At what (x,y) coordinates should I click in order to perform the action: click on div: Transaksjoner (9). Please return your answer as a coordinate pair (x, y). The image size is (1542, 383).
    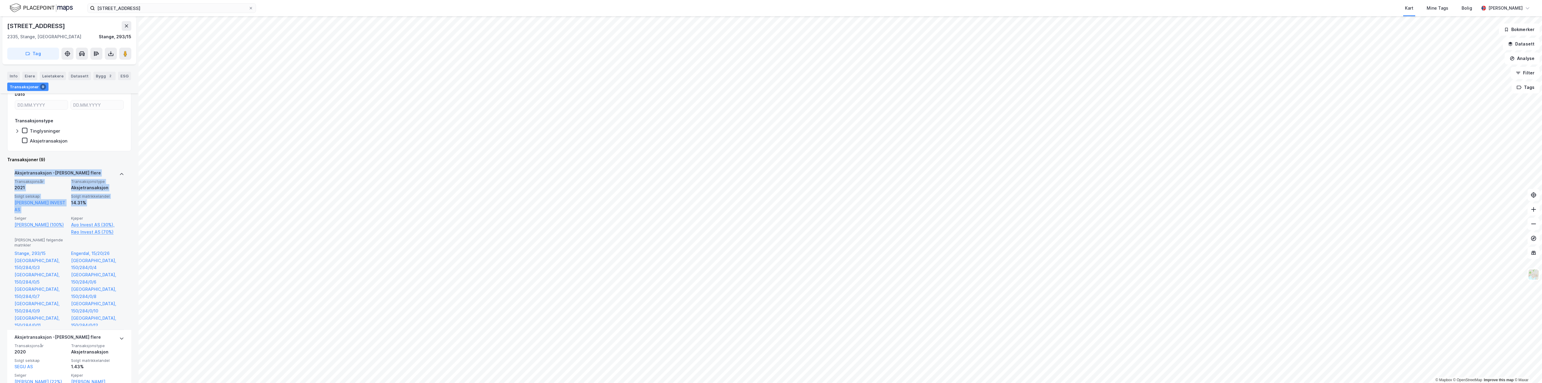
    Looking at the image, I should click on (69, 160).